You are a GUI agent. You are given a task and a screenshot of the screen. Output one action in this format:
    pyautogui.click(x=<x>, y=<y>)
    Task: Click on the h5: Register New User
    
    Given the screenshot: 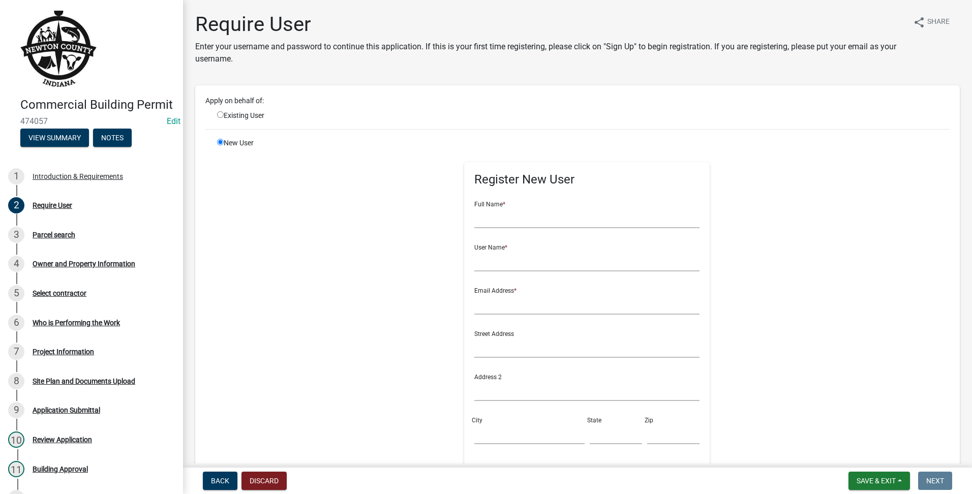 What is the action you would take?
    pyautogui.click(x=587, y=180)
    